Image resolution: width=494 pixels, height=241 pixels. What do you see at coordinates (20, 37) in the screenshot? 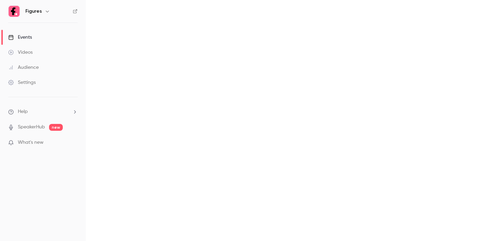
I see `div: Events` at bounding box center [20, 37].